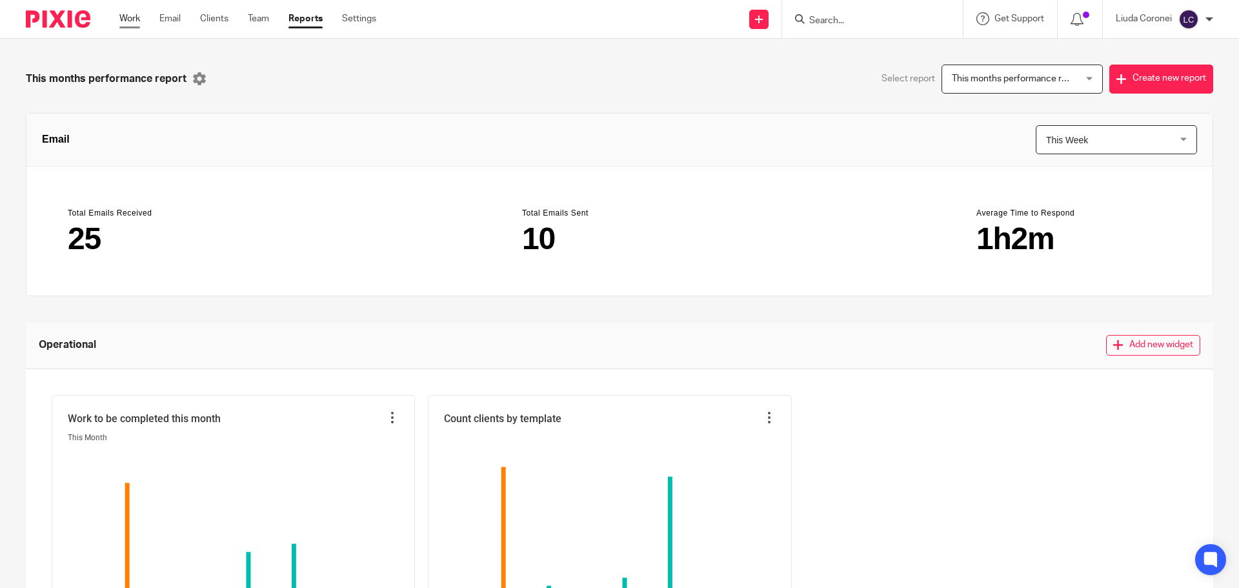 This screenshot has width=1239, height=588. I want to click on header: Total Emails Sent, so click(619, 213).